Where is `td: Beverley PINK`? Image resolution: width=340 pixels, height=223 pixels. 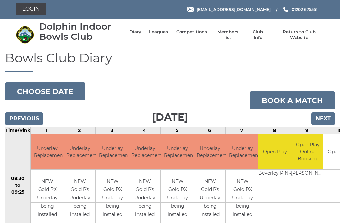
td: Beverley PINK is located at coordinates (275, 173).